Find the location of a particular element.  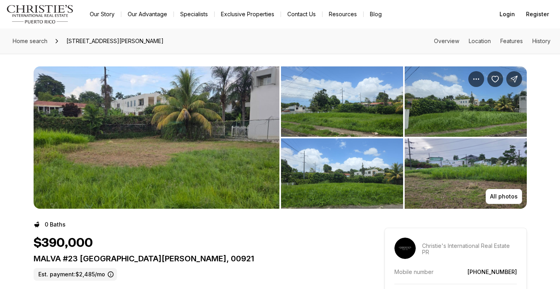

p: All photos is located at coordinates (504, 196).